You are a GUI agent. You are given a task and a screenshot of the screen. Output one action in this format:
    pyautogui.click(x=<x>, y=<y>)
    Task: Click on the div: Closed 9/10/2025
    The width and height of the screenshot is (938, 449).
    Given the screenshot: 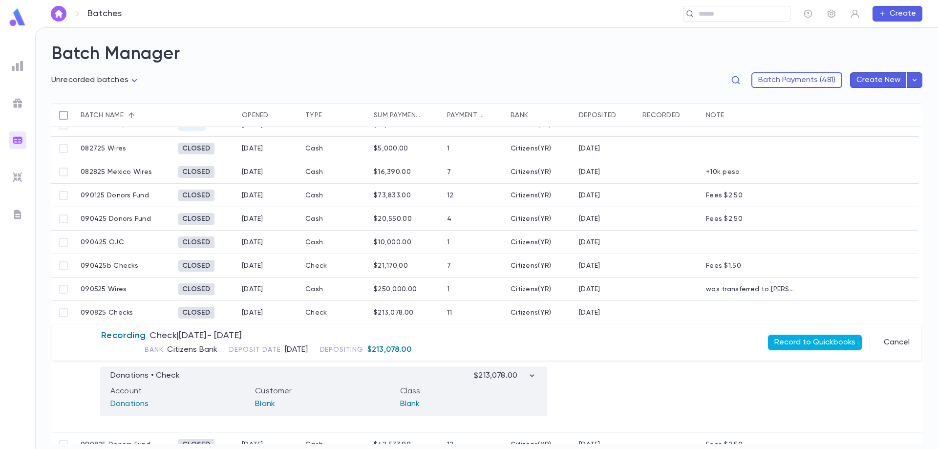 What is the action you would take?
    pyautogui.click(x=196, y=219)
    